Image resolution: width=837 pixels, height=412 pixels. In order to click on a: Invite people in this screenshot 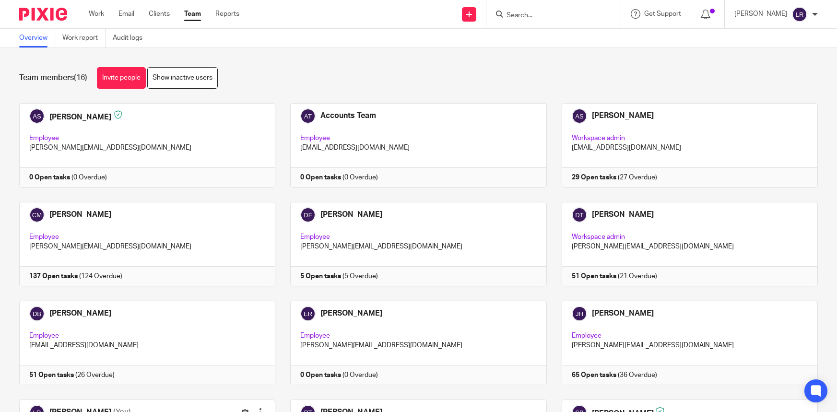, I will do `click(121, 78)`.